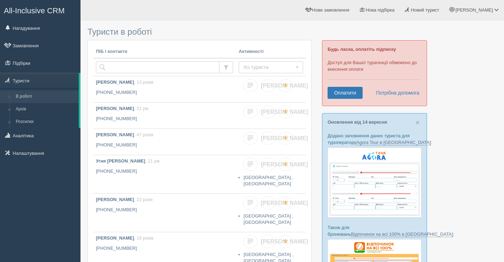 This screenshot has height=262, width=504. Describe the element at coordinates (34, 11) in the screenshot. I see `span: All-Inclusive CRM` at that location.